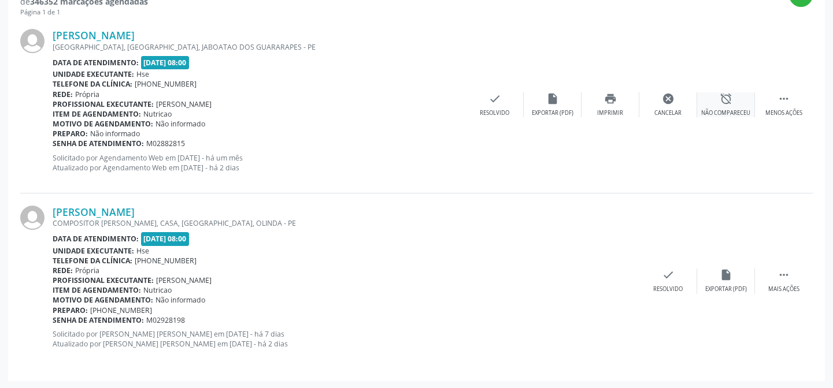  I want to click on div: Página 1 de 1, so click(84, 12).